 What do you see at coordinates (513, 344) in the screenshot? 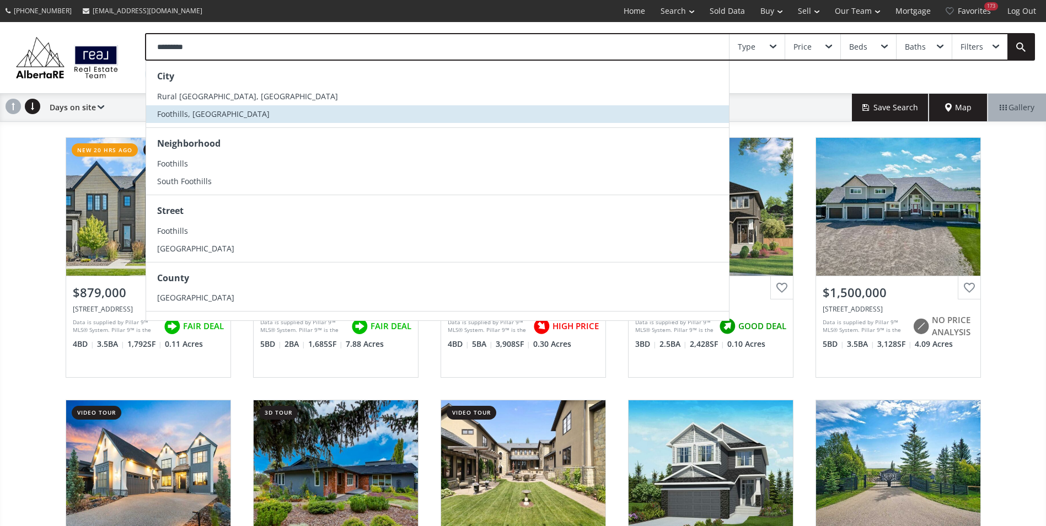
I see `span: 3,908 SF` at bounding box center [513, 344].